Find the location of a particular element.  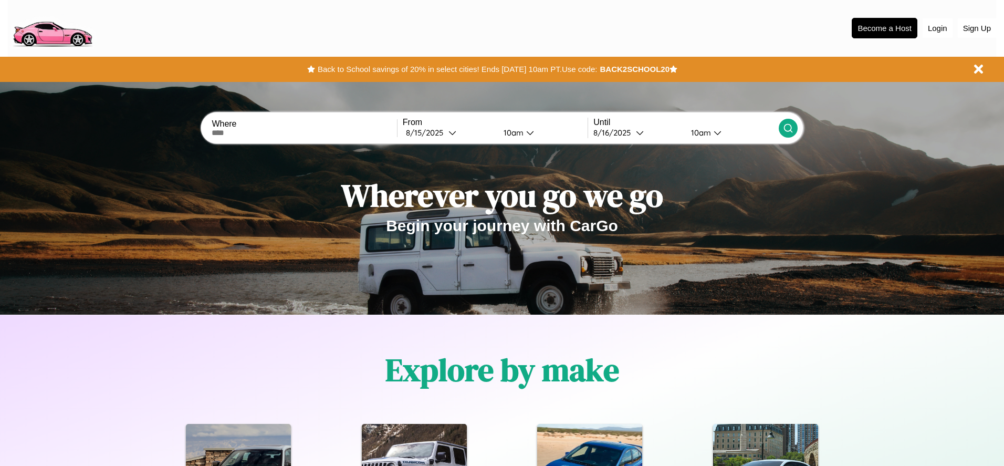

div: 8 / 15 / 2025 is located at coordinates (427, 132).